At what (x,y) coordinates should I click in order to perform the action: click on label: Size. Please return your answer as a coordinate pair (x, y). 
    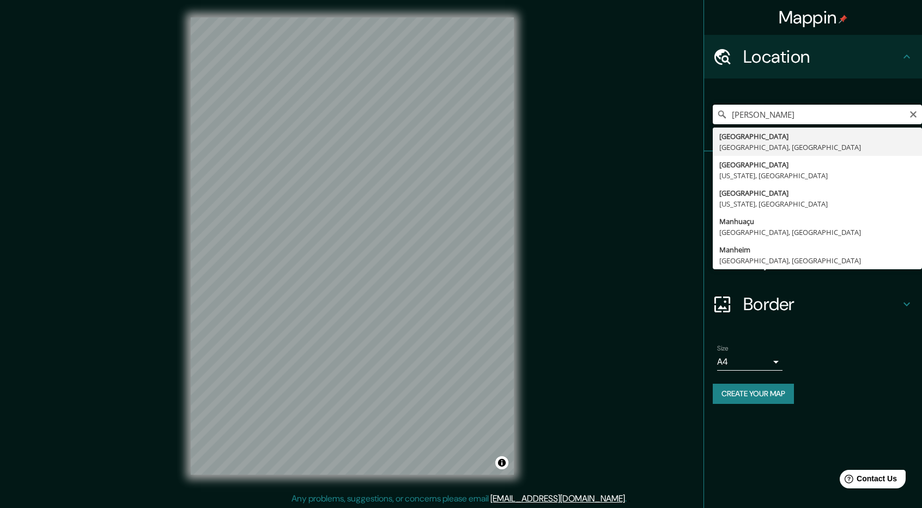
    Looking at the image, I should click on (723, 348).